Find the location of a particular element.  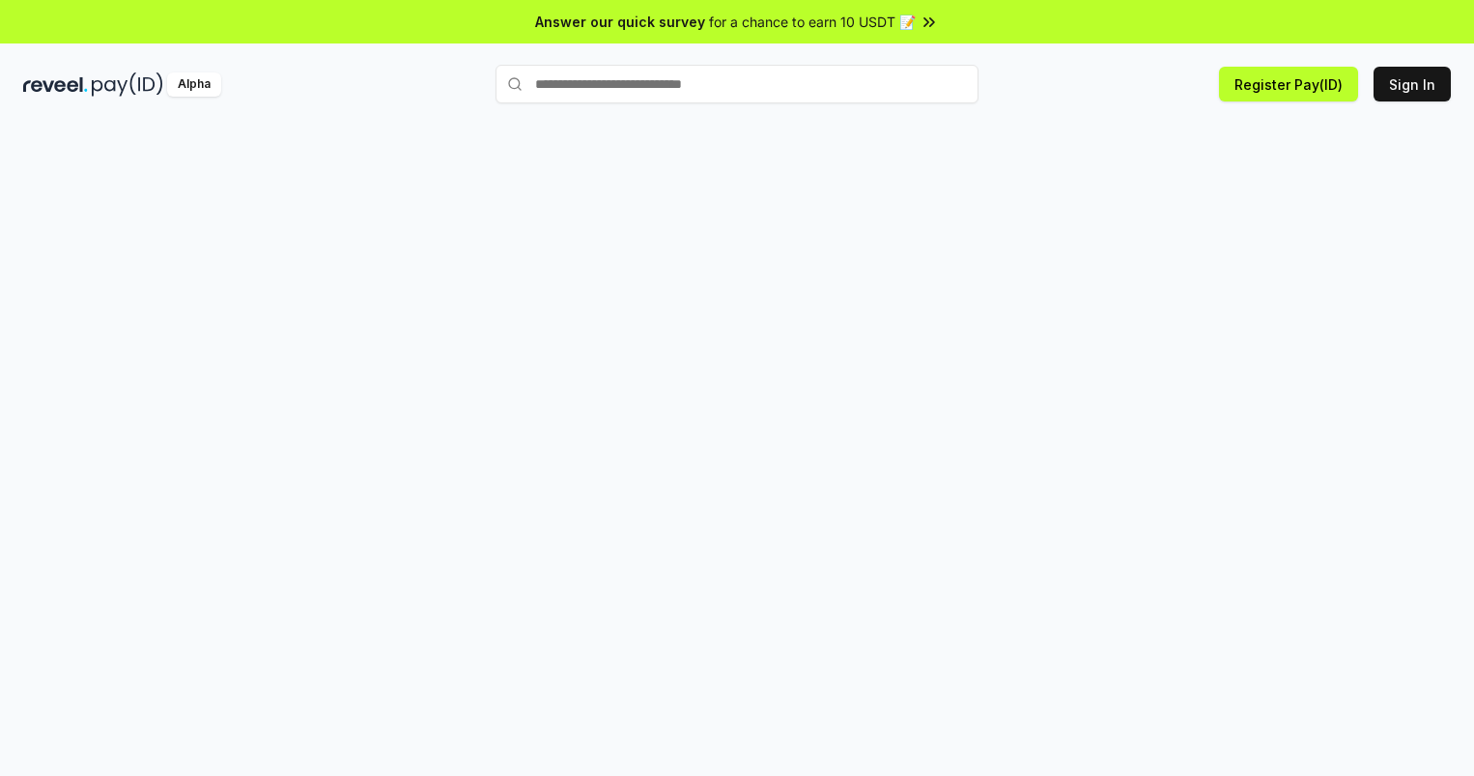

div: Alpha is located at coordinates (194, 84).